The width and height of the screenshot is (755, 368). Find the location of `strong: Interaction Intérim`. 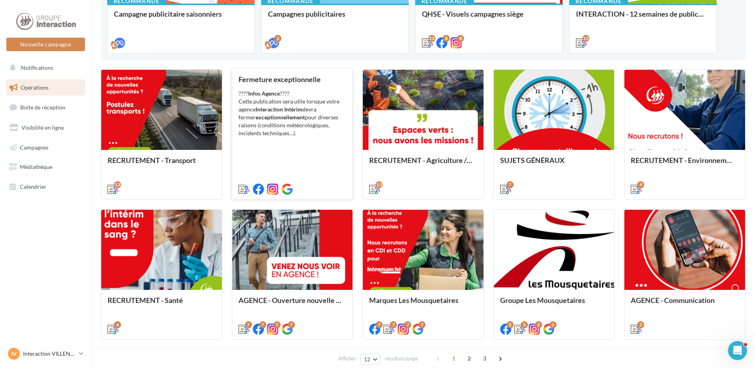

strong: Interaction Intérim is located at coordinates (279, 109).